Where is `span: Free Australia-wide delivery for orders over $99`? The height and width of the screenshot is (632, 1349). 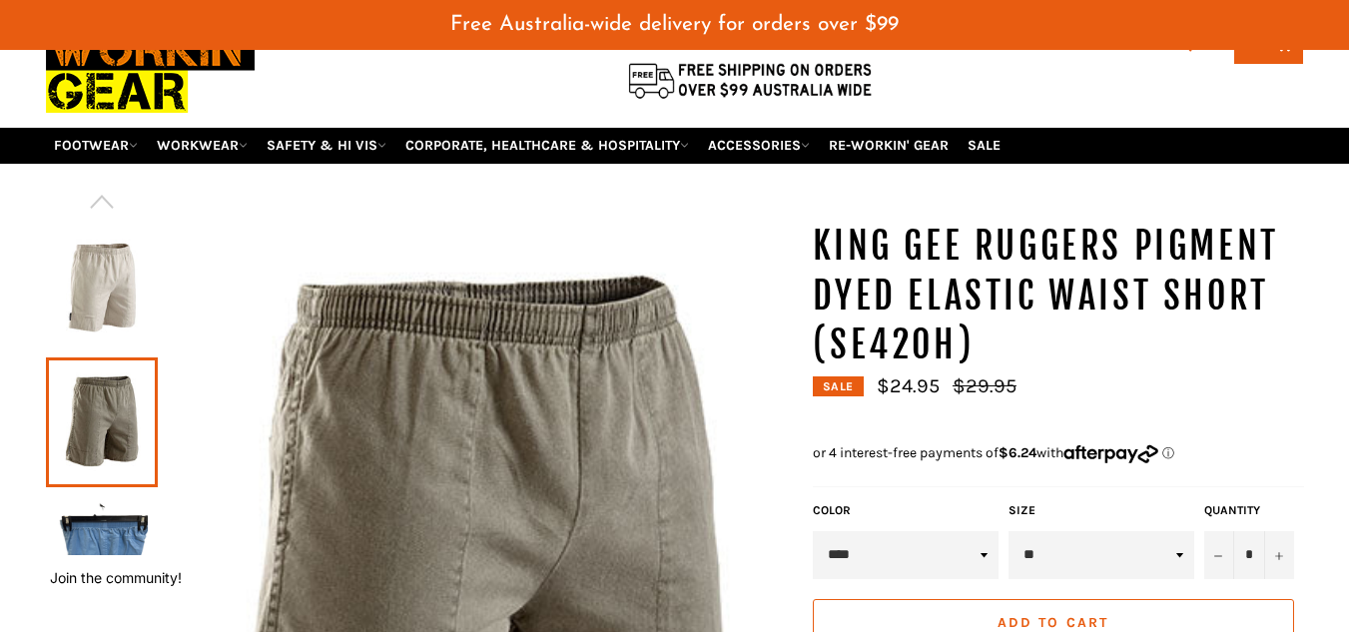
span: Free Australia-wide delivery for orders over $99 is located at coordinates (674, 24).